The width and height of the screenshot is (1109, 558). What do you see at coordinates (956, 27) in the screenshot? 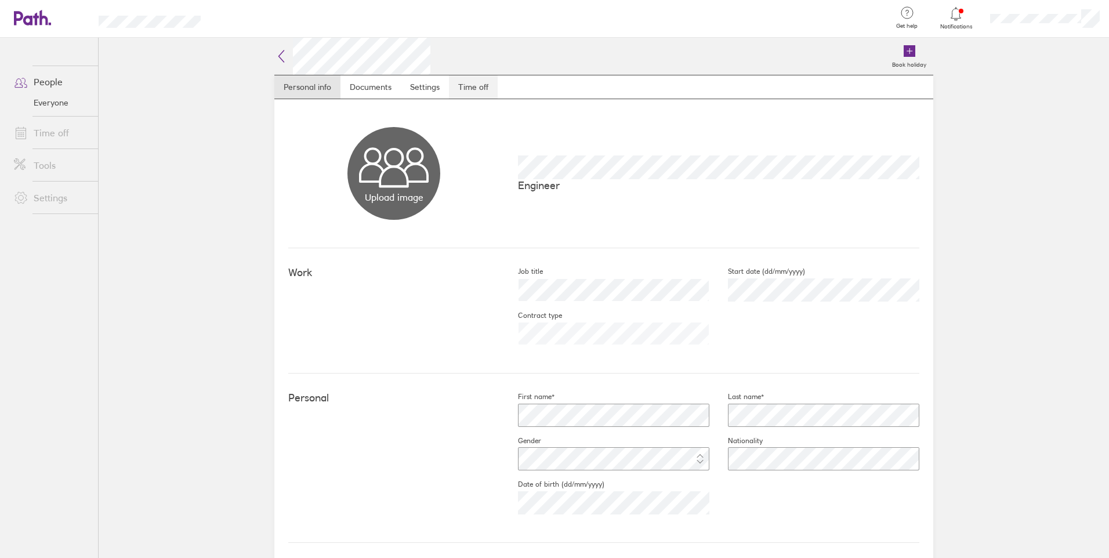
I see `span: Notifications` at bounding box center [956, 27].